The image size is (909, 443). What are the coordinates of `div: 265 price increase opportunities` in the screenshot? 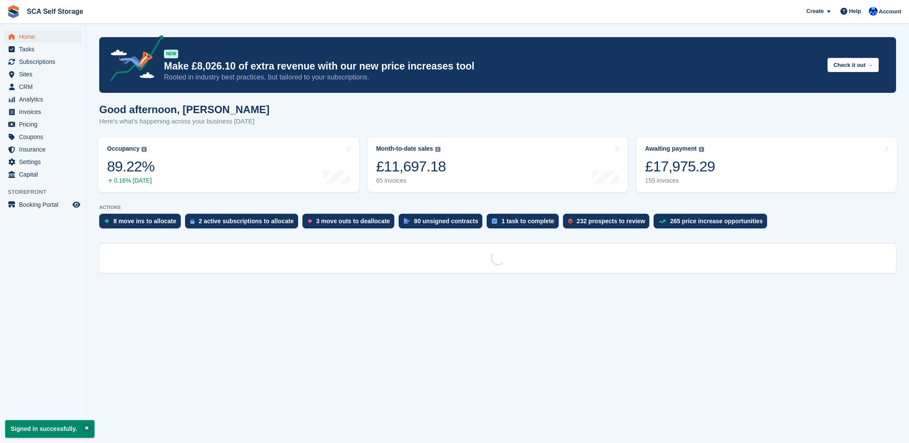 It's located at (716, 221).